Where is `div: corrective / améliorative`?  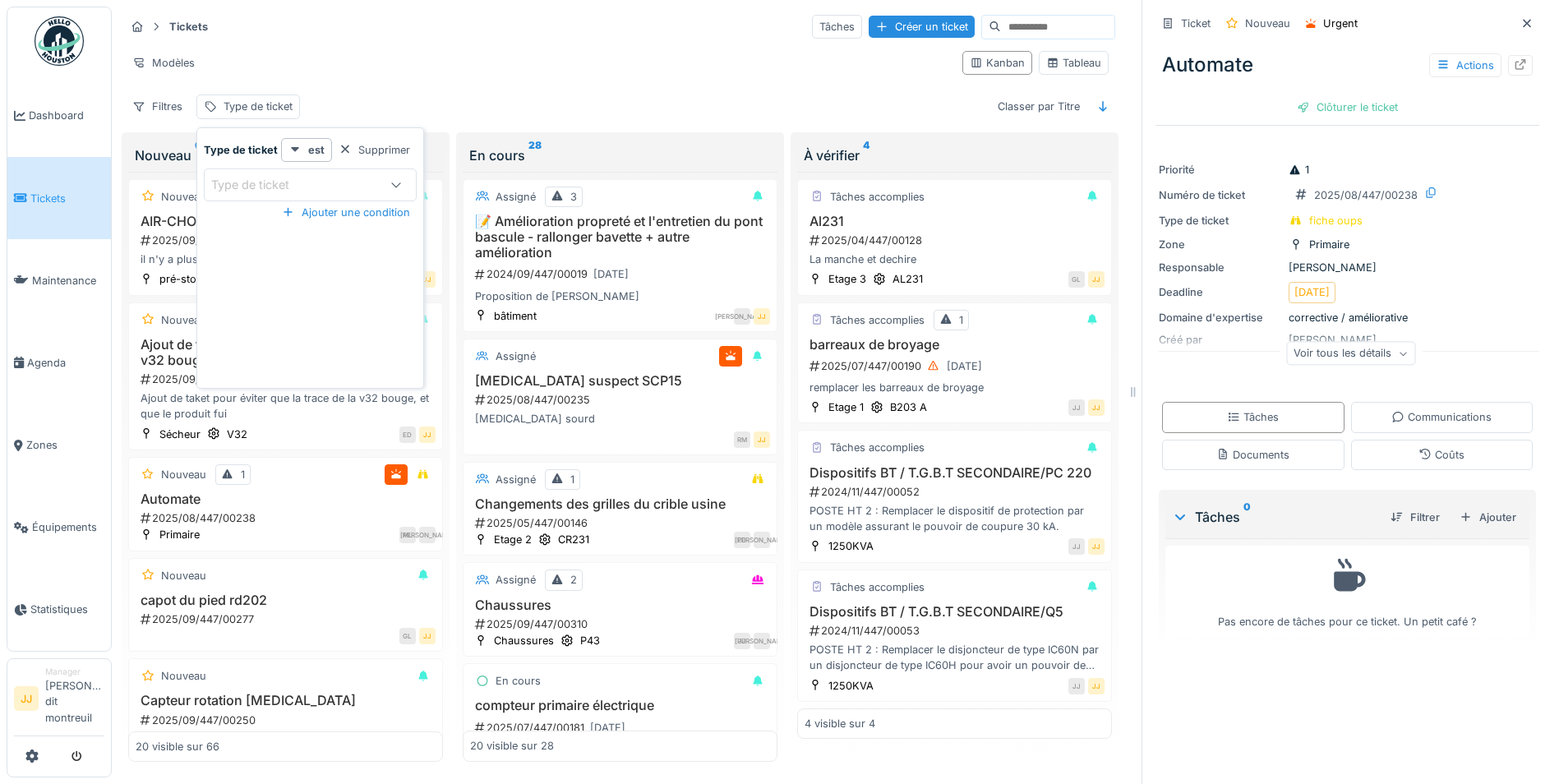
div: corrective / améliorative is located at coordinates (1347, 317).